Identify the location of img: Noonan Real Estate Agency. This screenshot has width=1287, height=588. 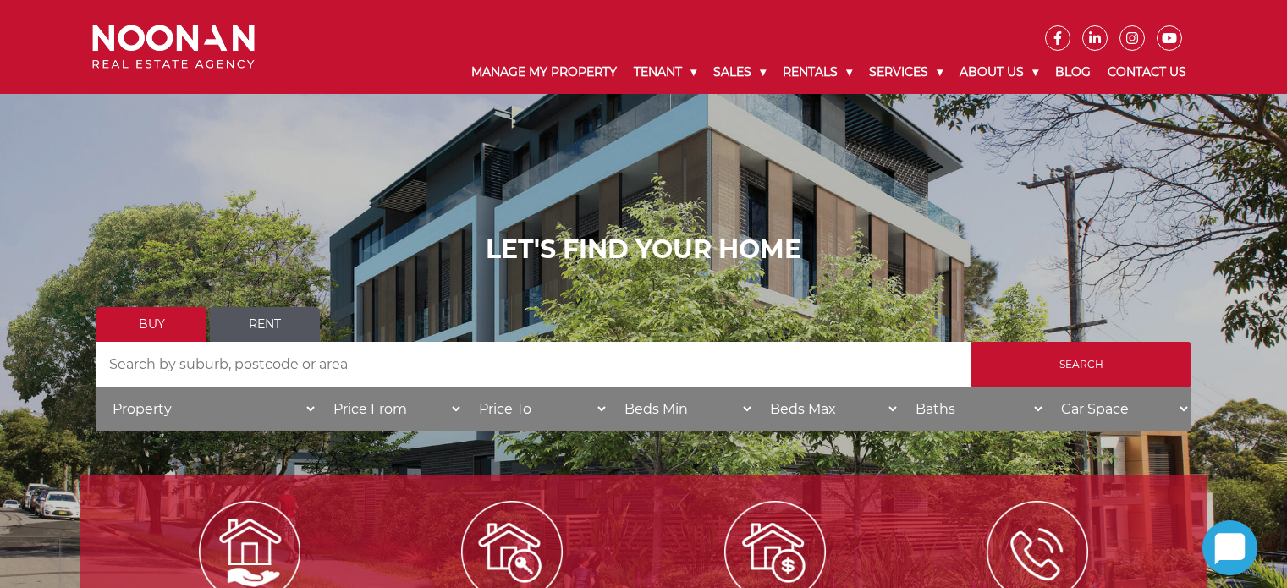
(173, 47).